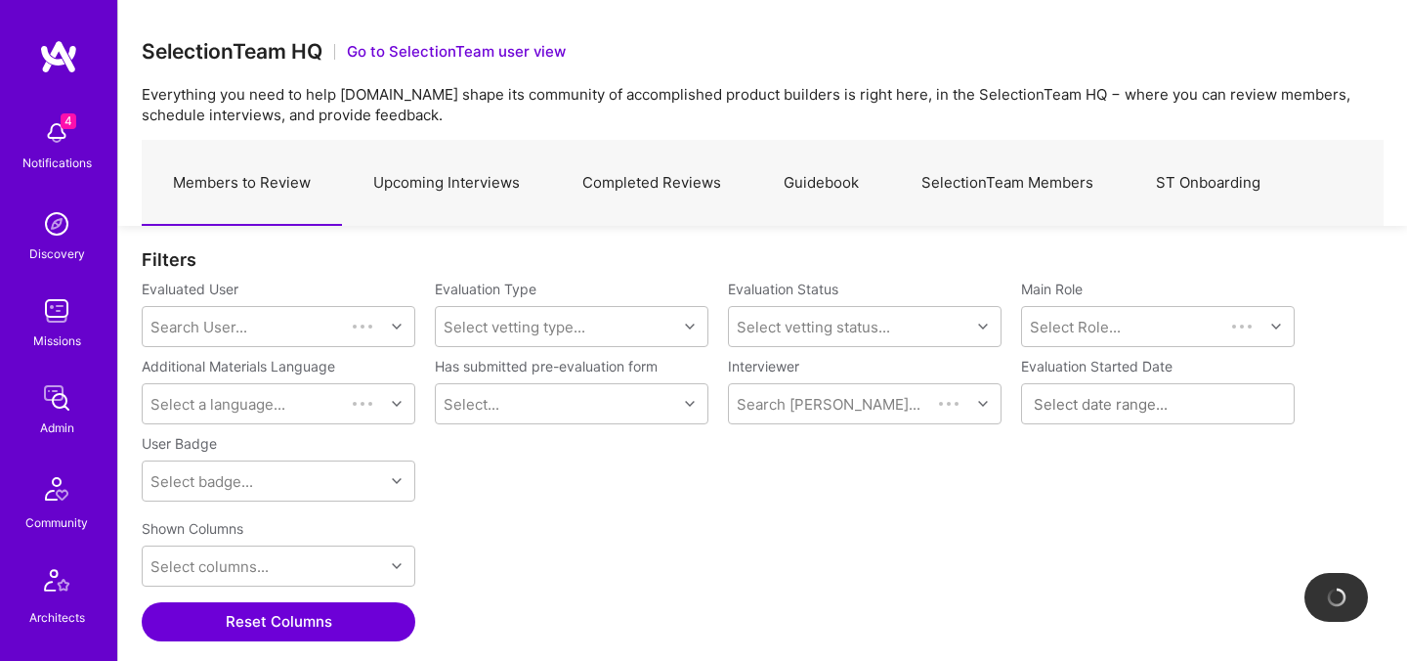  What do you see at coordinates (813, 326) in the screenshot?
I see `div: Select vetting status...` at bounding box center [813, 326].